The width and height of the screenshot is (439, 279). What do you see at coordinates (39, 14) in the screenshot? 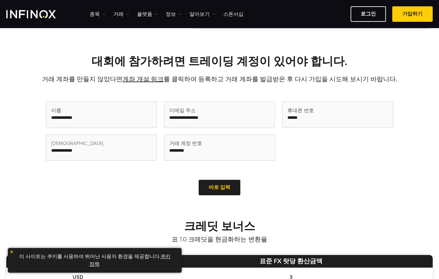
I see `a: INFINOX Logo` at bounding box center [39, 14].